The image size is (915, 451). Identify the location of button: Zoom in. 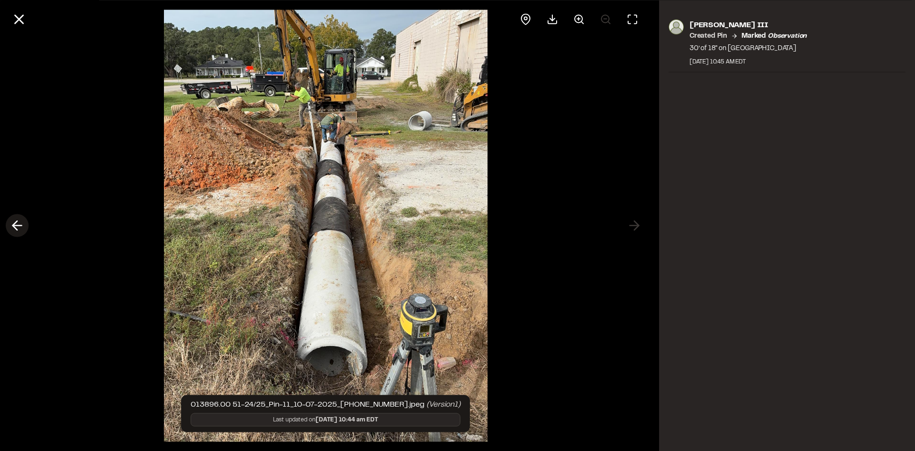
(579, 19).